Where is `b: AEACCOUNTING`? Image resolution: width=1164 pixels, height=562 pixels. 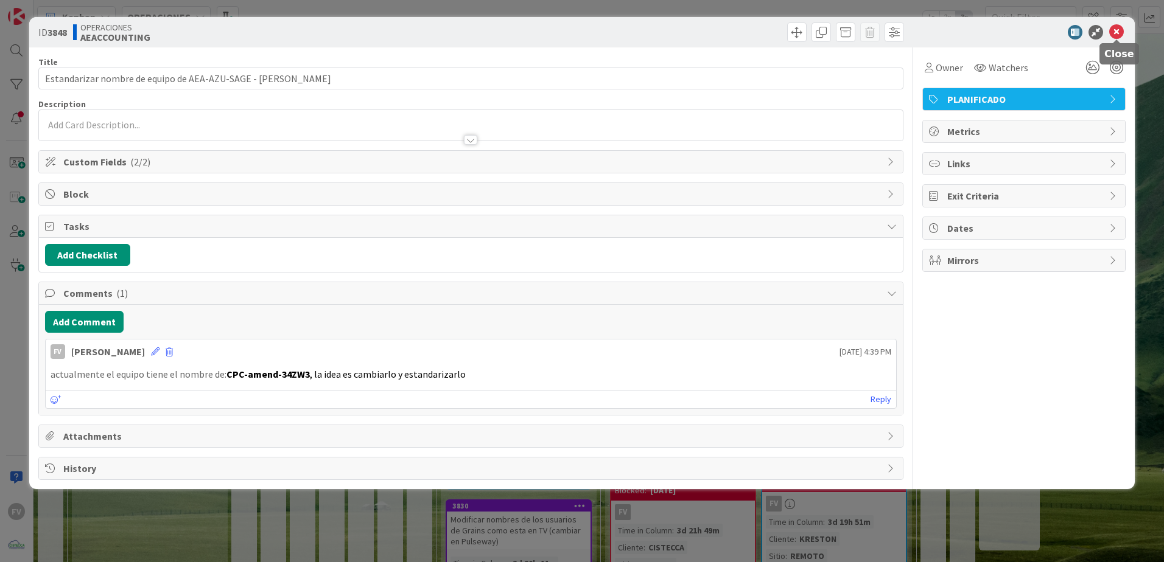
b: AEACCOUNTING is located at coordinates (115, 37).